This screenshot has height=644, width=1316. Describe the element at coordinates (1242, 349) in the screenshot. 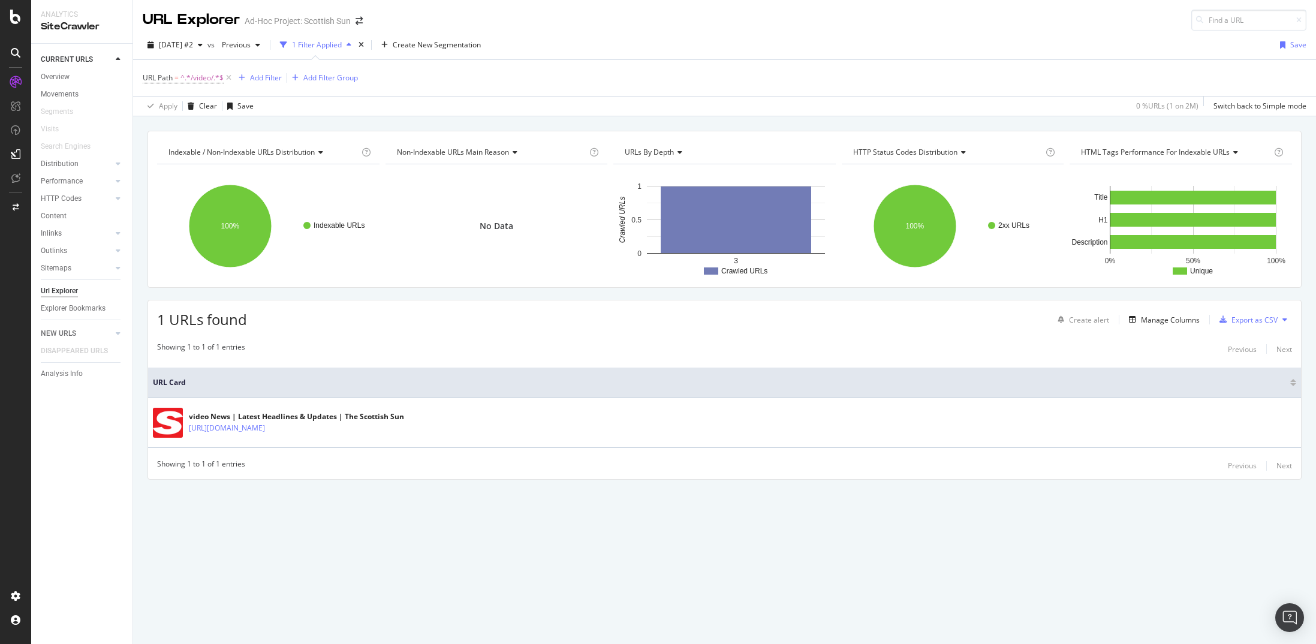

I see `div: Previous` at that location.